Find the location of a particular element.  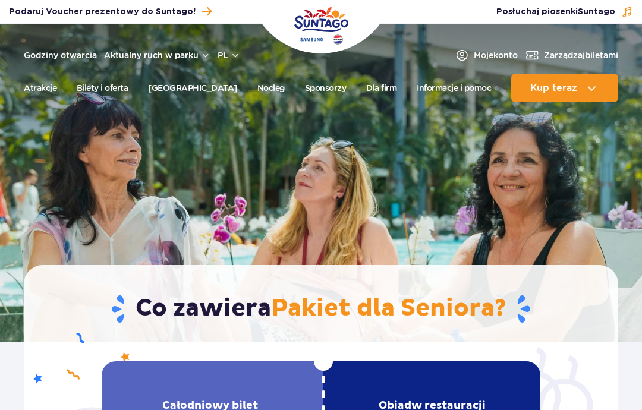

button: pl is located at coordinates (229, 55).